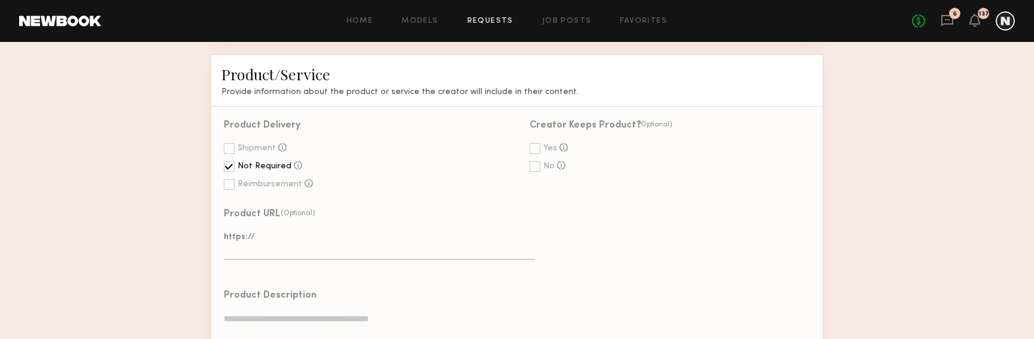 This screenshot has width=1034, height=339. What do you see at coordinates (567, 21) in the screenshot?
I see `a: Job Posts` at bounding box center [567, 21].